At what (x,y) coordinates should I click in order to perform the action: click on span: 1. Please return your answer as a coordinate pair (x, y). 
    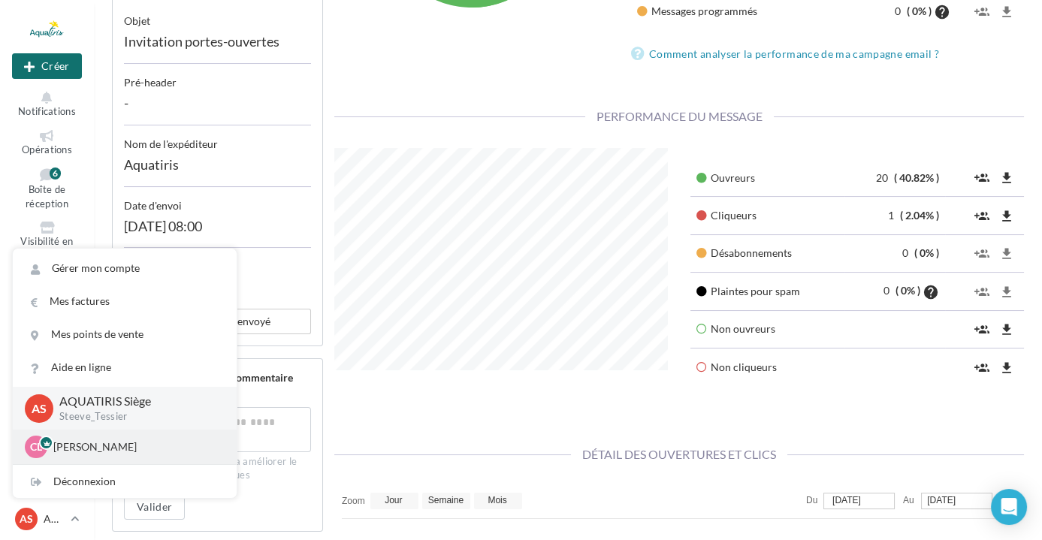
    Looking at the image, I should click on (892, 215).